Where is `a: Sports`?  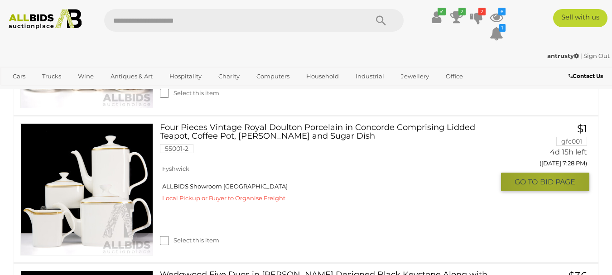 a: Sports is located at coordinates (22, 91).